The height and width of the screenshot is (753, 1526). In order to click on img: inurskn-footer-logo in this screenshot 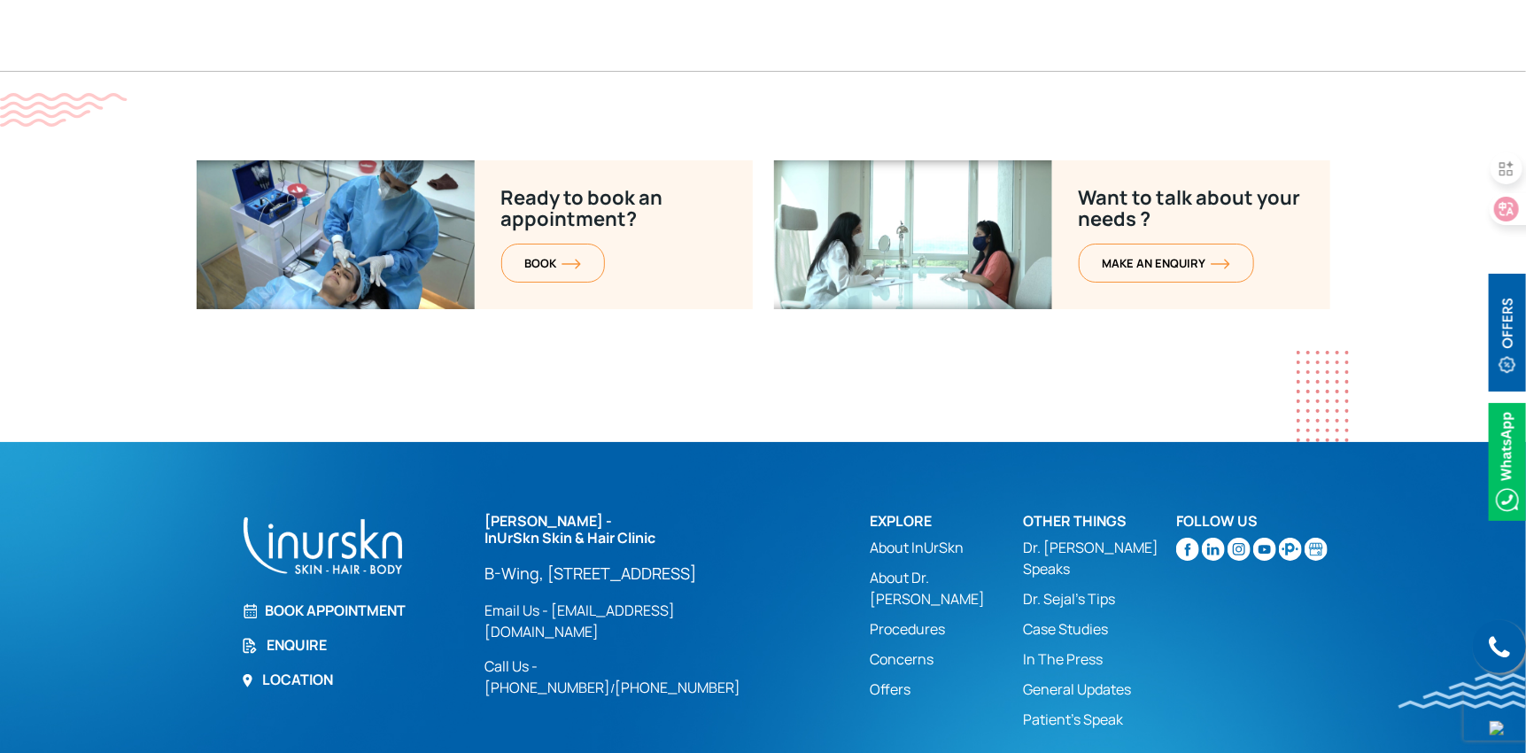, I will do `click(322, 545)`.